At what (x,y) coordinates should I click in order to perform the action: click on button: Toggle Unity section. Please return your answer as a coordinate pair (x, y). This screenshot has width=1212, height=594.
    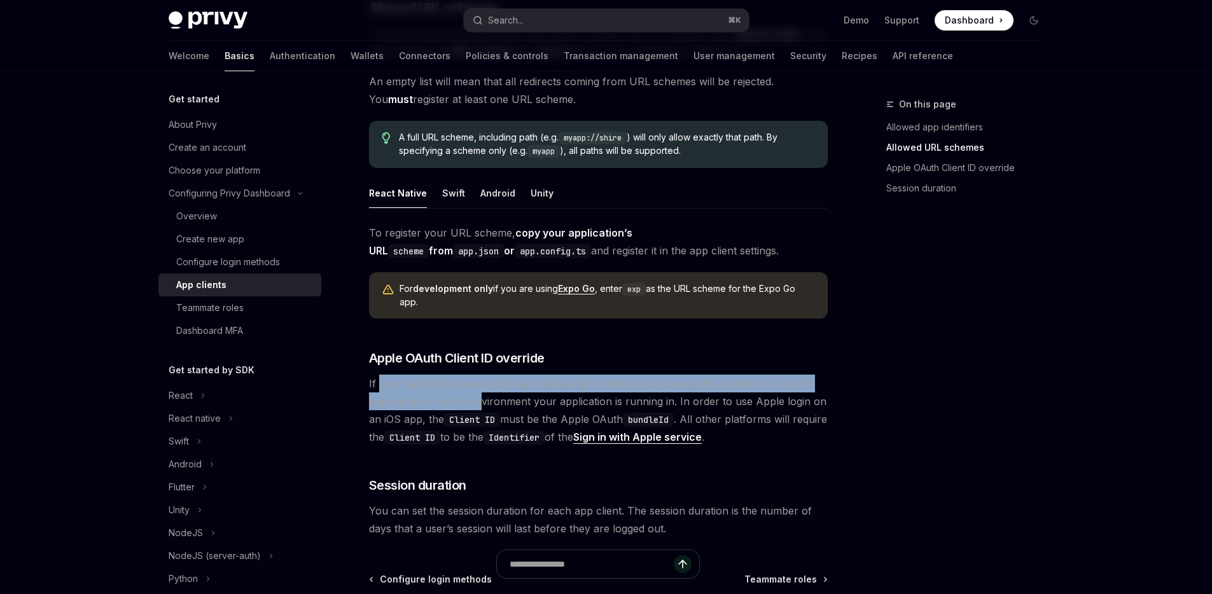
    Looking at the image, I should click on (240, 510).